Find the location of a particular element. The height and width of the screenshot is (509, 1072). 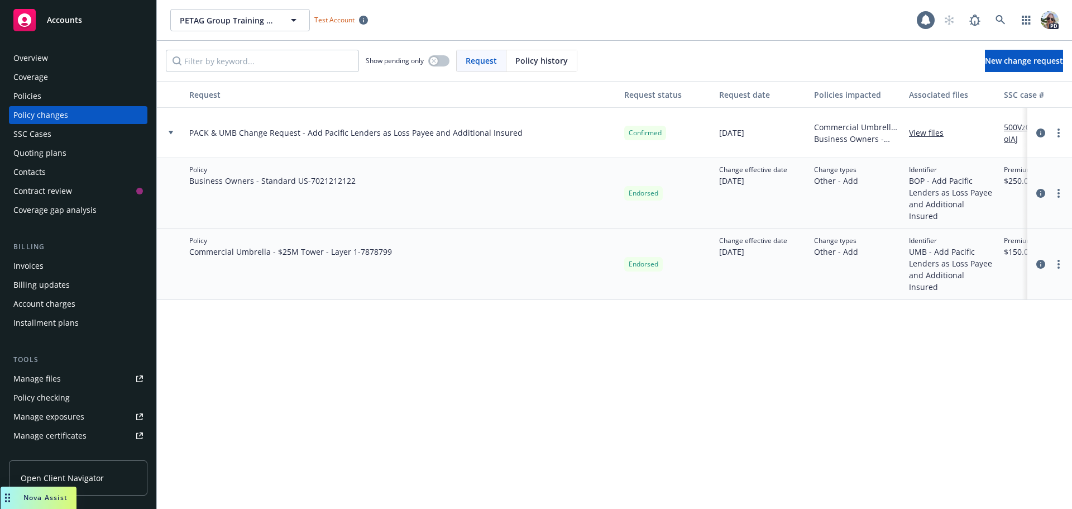

span: Accounts is located at coordinates (64, 20).